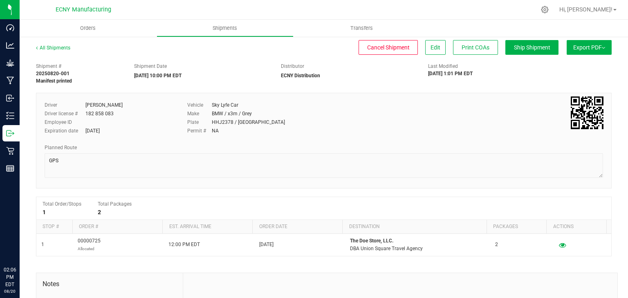 Image resolution: width=628 pixels, height=298 pixels. What do you see at coordinates (589, 47) in the screenshot?
I see `button: Export PDF` at bounding box center [589, 47].